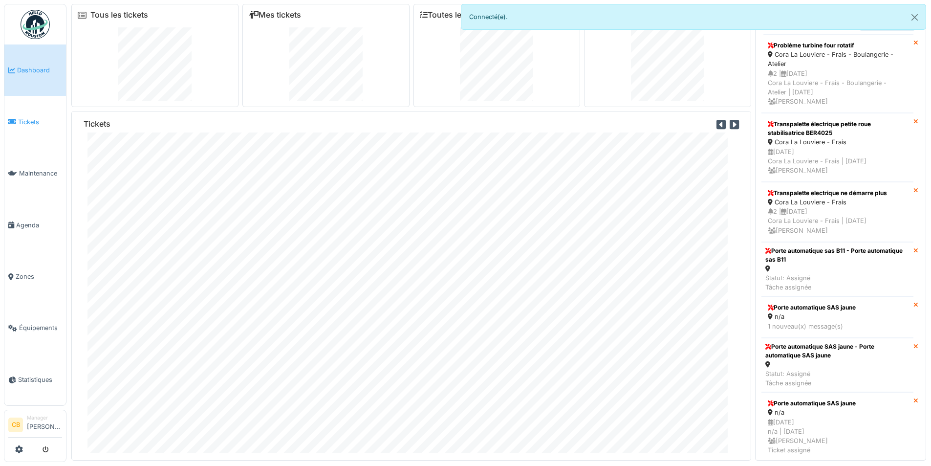  What do you see at coordinates (456, 15) in the screenshot?
I see `a: Toutes les tâches` at bounding box center [456, 15].